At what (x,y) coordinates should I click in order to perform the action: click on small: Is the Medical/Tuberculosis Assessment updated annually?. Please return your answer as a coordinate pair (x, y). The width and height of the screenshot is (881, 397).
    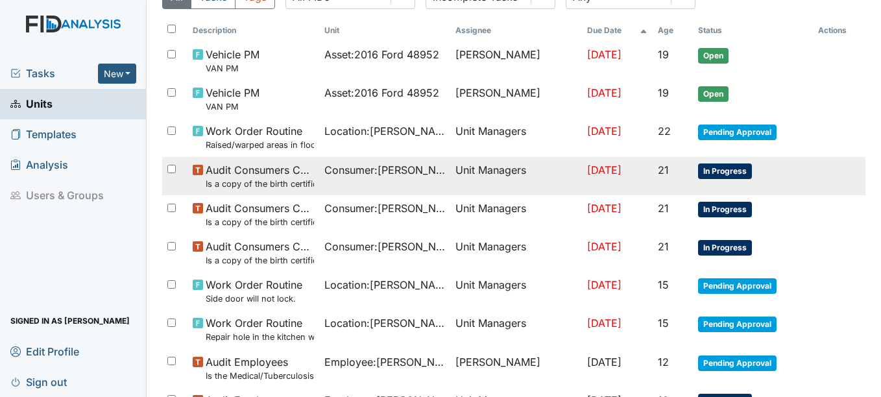
    Looking at the image, I should click on (259, 375).